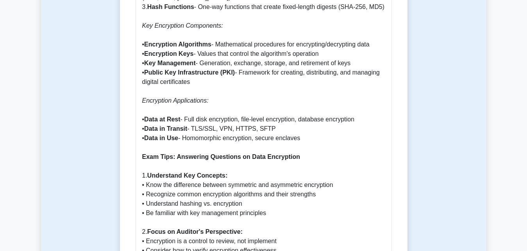  What do you see at coordinates (166, 129) in the screenshot?
I see `b: Data in Transit` at bounding box center [166, 129].